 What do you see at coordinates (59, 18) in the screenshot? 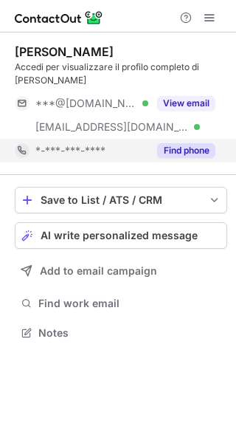
I see `img: ContactOut v5.3.10` at bounding box center [59, 18].